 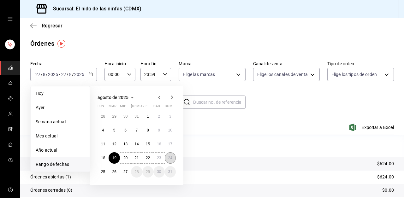 What do you see at coordinates (150, 107) in the screenshot?
I see `abbr: jueves` at bounding box center [150, 107].